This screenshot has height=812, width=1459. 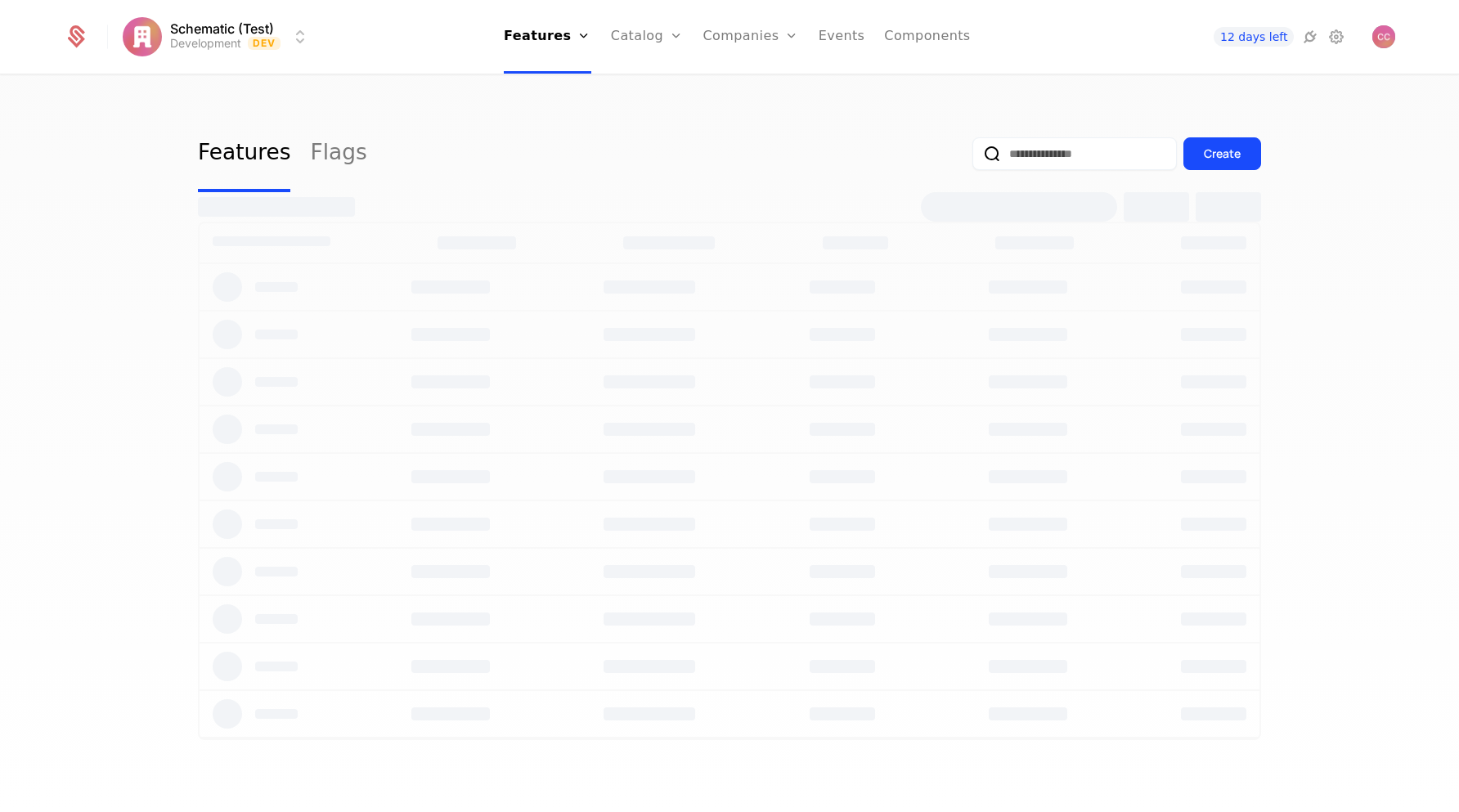 What do you see at coordinates (338, 154) in the screenshot?
I see `a: Flags` at bounding box center [338, 154].